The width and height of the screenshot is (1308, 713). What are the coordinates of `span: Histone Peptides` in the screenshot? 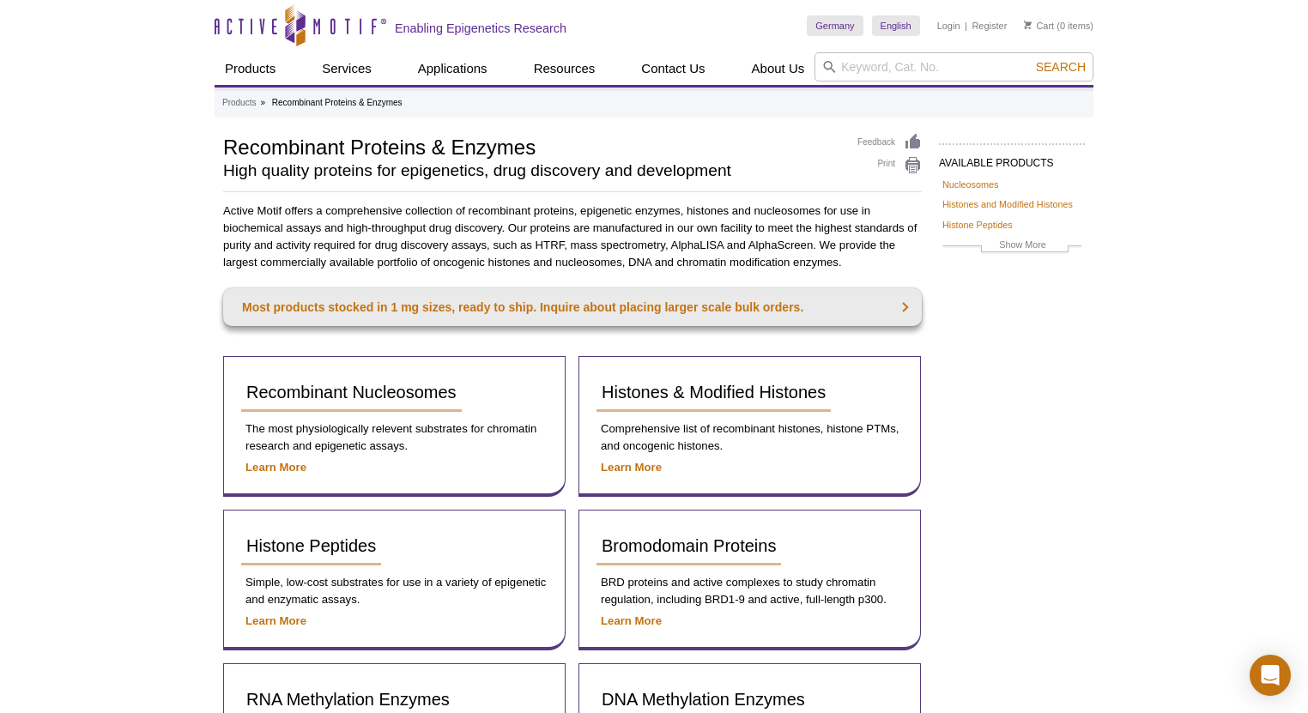 It's located at (311, 546).